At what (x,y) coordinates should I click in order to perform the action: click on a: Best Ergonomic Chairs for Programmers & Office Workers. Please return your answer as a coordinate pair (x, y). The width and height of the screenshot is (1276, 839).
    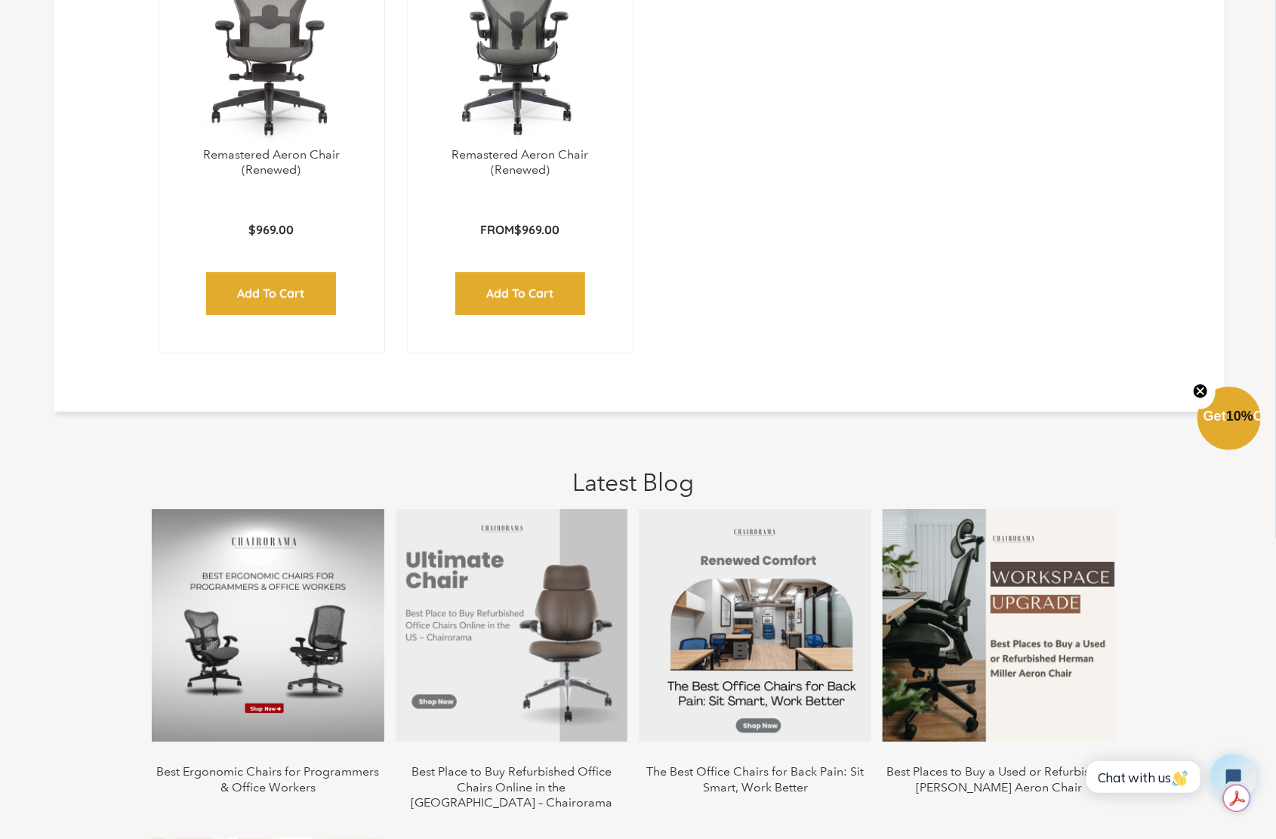
    Looking at the image, I should click on (267, 779).